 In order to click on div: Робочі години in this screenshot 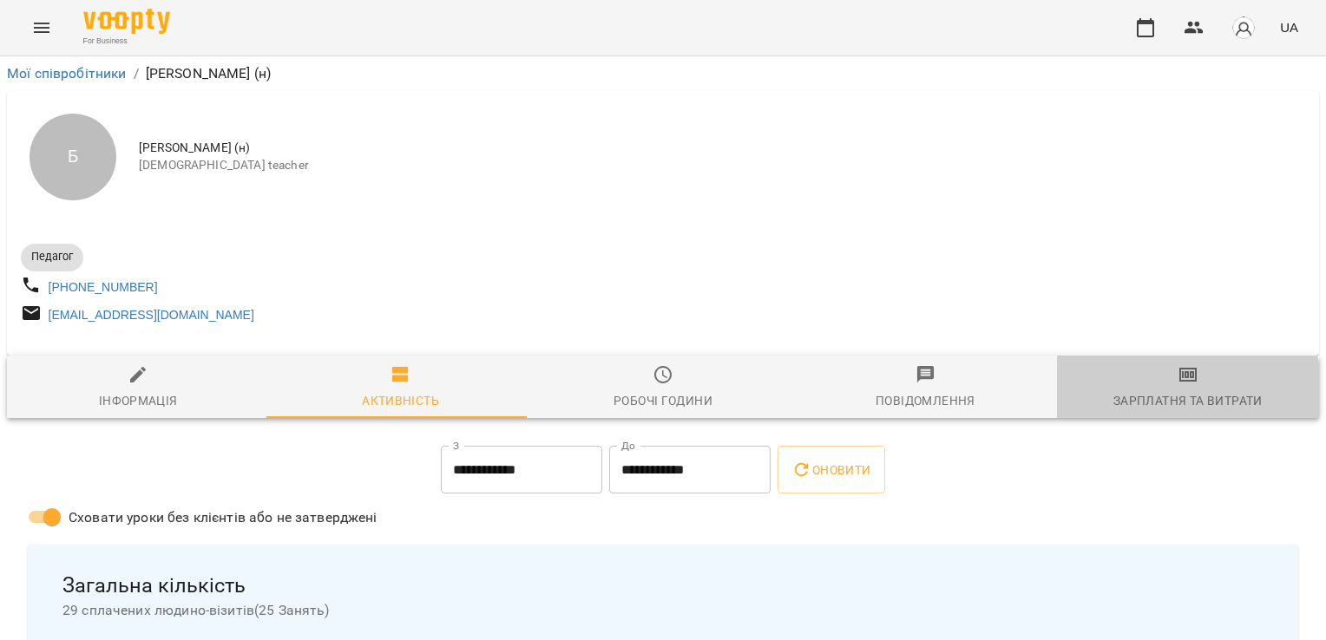, I will do `click(663, 401)`.